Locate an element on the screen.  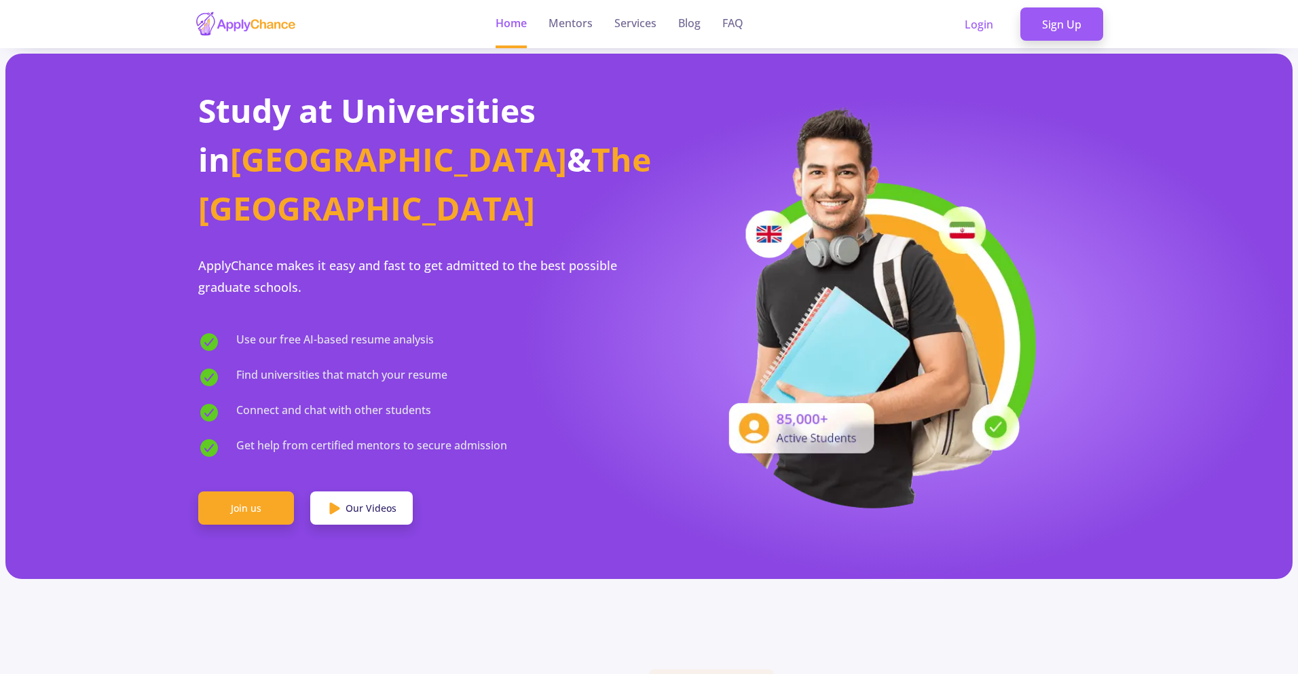
span: Connect and chat with other students is located at coordinates (333, 413).